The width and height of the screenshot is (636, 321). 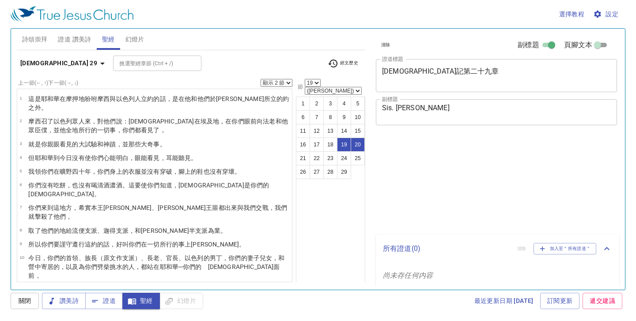 What do you see at coordinates (207, 172) in the screenshot?
I see `wh1086: ，腳` at bounding box center [207, 172].